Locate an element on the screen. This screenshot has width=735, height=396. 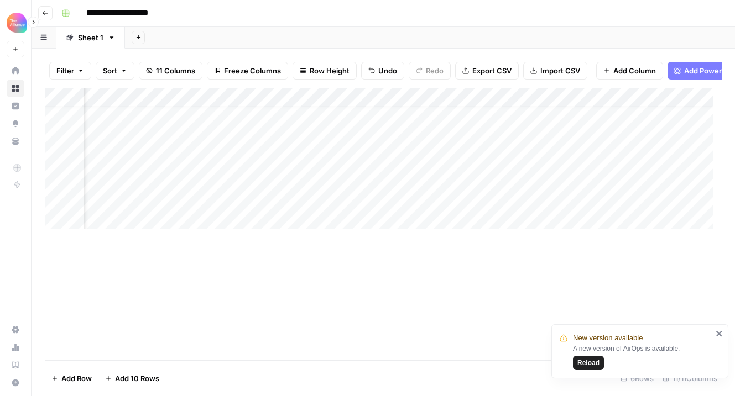
button: Help + Support is located at coordinates (15, 383).